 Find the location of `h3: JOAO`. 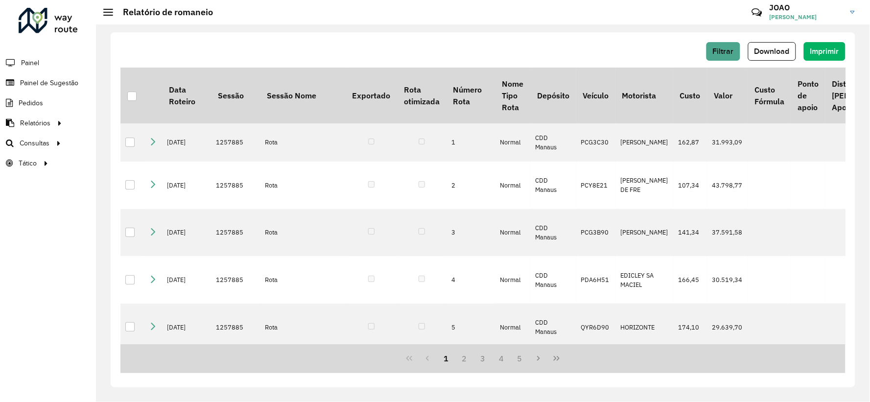

h3: JOAO is located at coordinates (806, 7).